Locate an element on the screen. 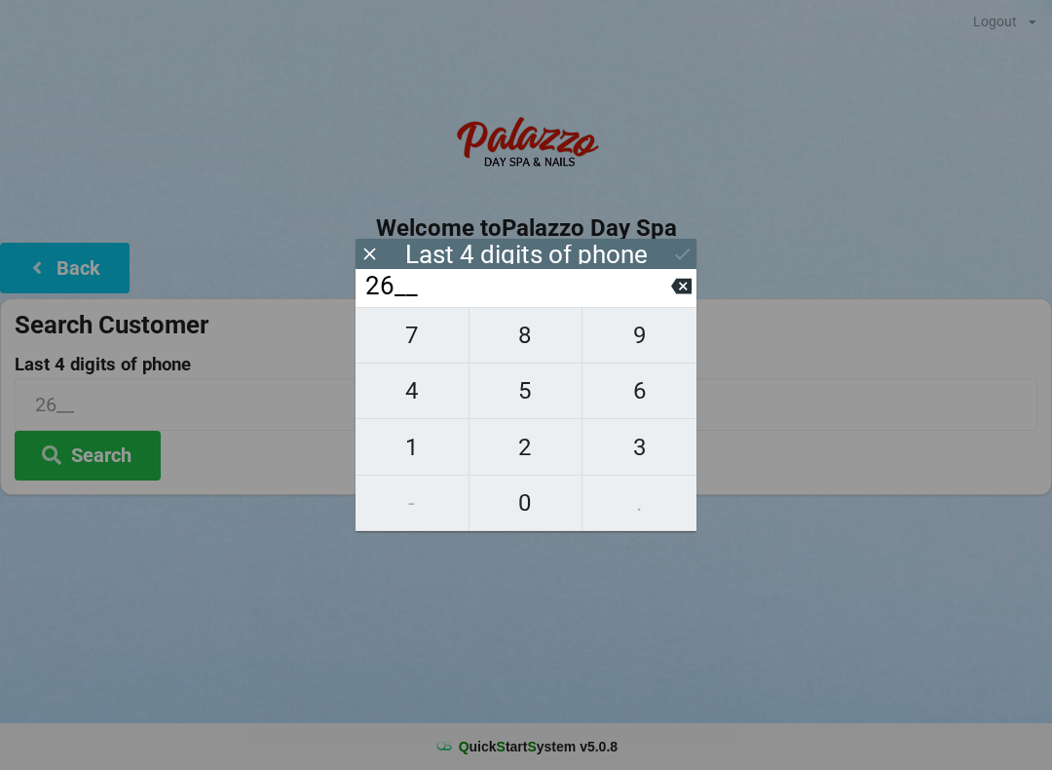 The height and width of the screenshot is (770, 1052). span: 5 is located at coordinates (526, 391).